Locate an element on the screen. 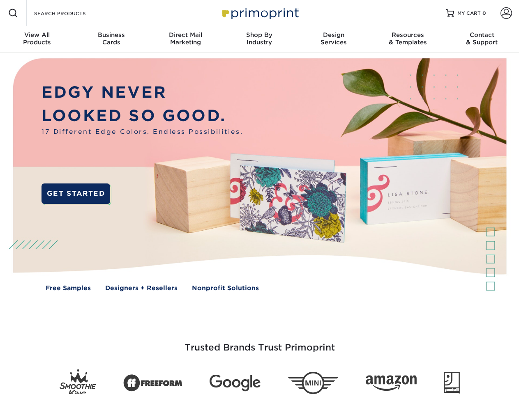  a: Nonprofit Solutions is located at coordinates (225, 288).